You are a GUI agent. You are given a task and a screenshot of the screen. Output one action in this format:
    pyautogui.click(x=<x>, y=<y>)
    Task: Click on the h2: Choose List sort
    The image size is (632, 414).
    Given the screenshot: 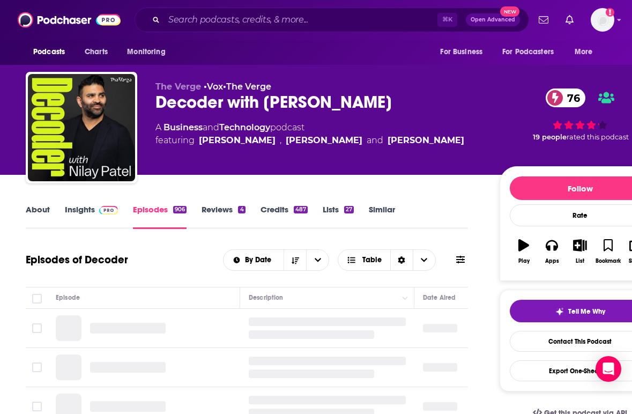 What is the action you would take?
    pyautogui.click(x=276, y=260)
    